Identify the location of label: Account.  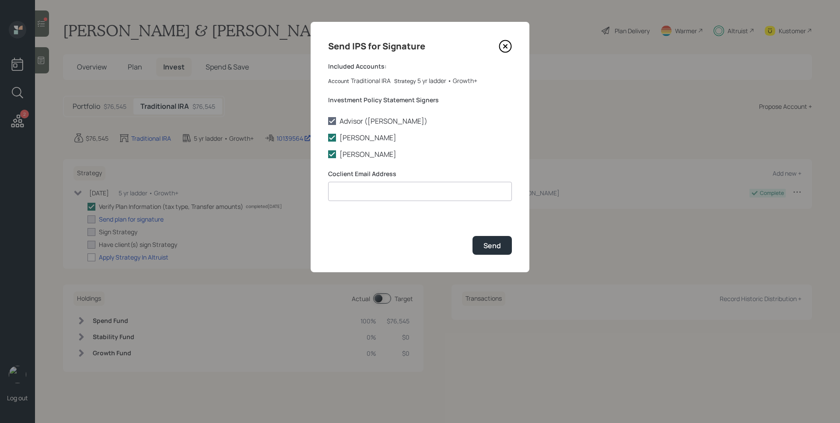
(339, 81).